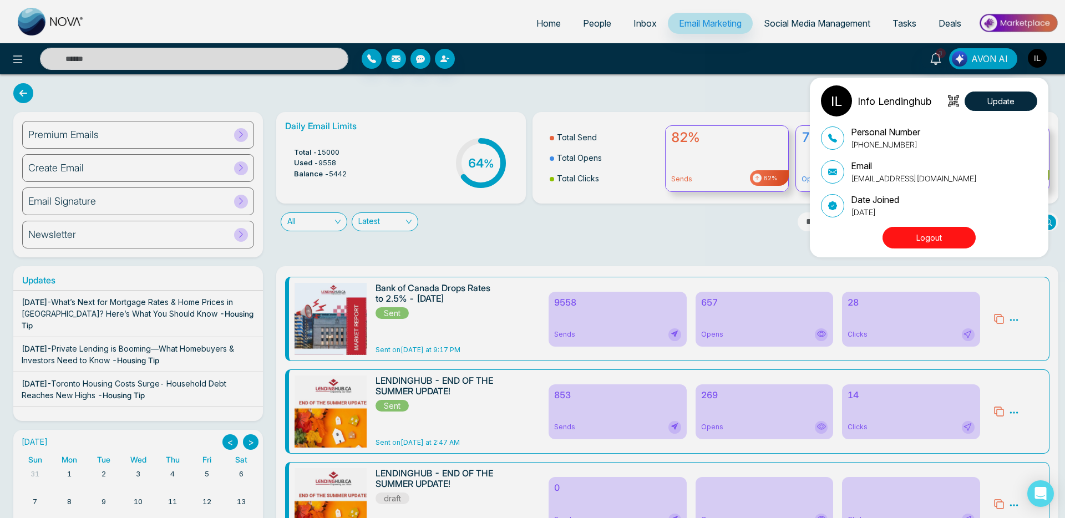  What do you see at coordinates (1001, 101) in the screenshot?
I see `button: Update` at bounding box center [1001, 101].